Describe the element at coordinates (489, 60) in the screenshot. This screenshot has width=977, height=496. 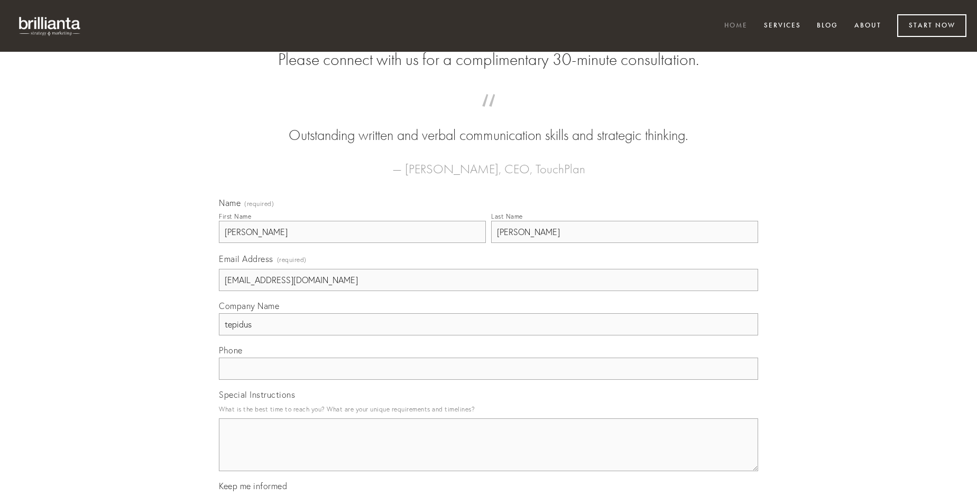
I see `h2: Please connect with us for a complimentary 30-minute consultation.` at that location.